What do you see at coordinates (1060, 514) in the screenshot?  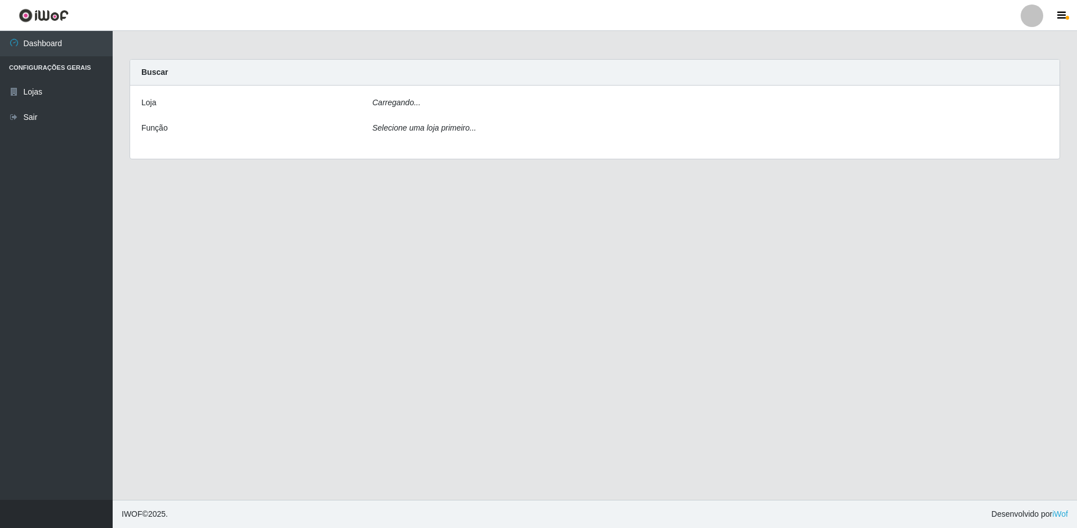 I see `a: iWof` at bounding box center [1060, 514].